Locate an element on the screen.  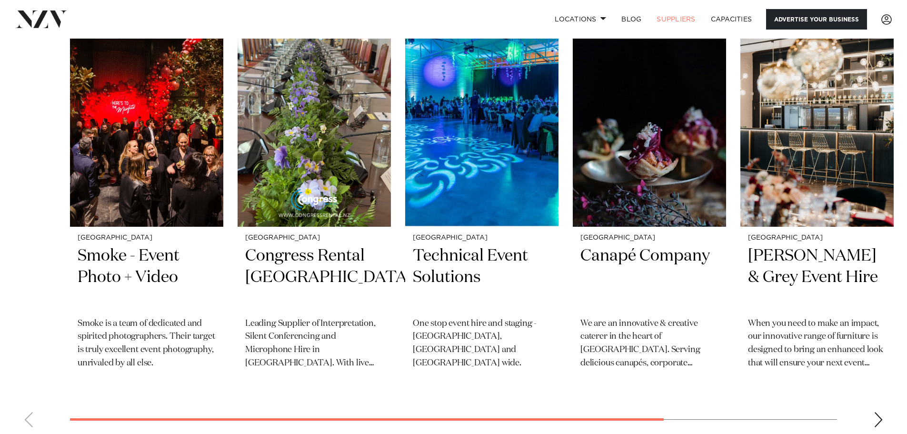
swiper-slide: 2 / 6 is located at coordinates (314, 205).